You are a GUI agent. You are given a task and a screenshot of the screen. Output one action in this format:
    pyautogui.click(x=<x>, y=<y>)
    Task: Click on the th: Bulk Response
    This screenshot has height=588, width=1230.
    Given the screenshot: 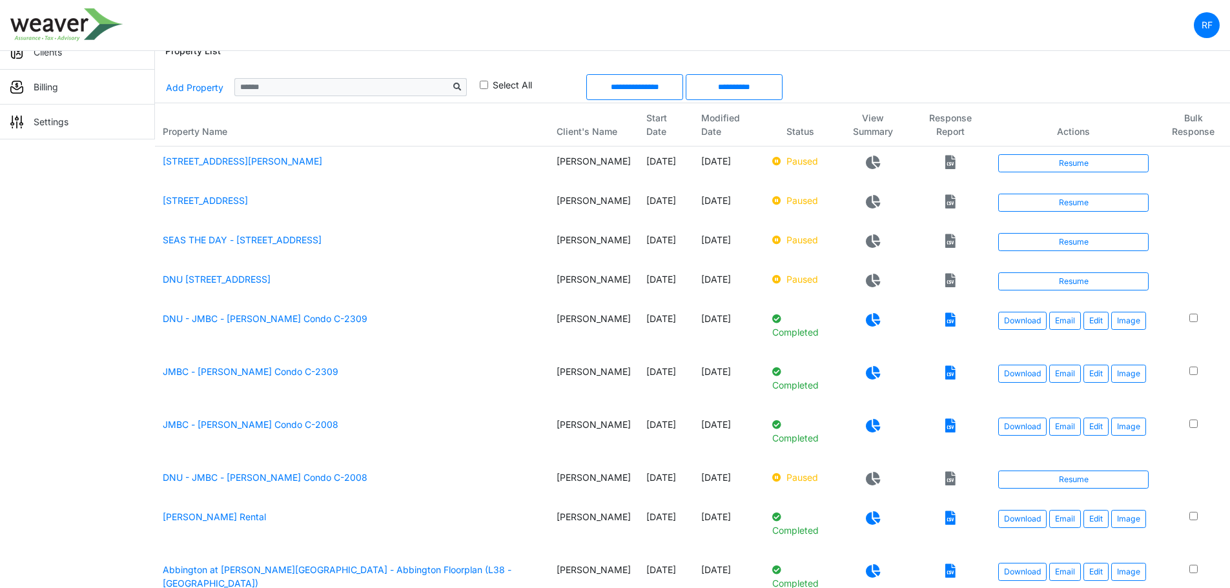 What is the action you would take?
    pyautogui.click(x=1193, y=125)
    